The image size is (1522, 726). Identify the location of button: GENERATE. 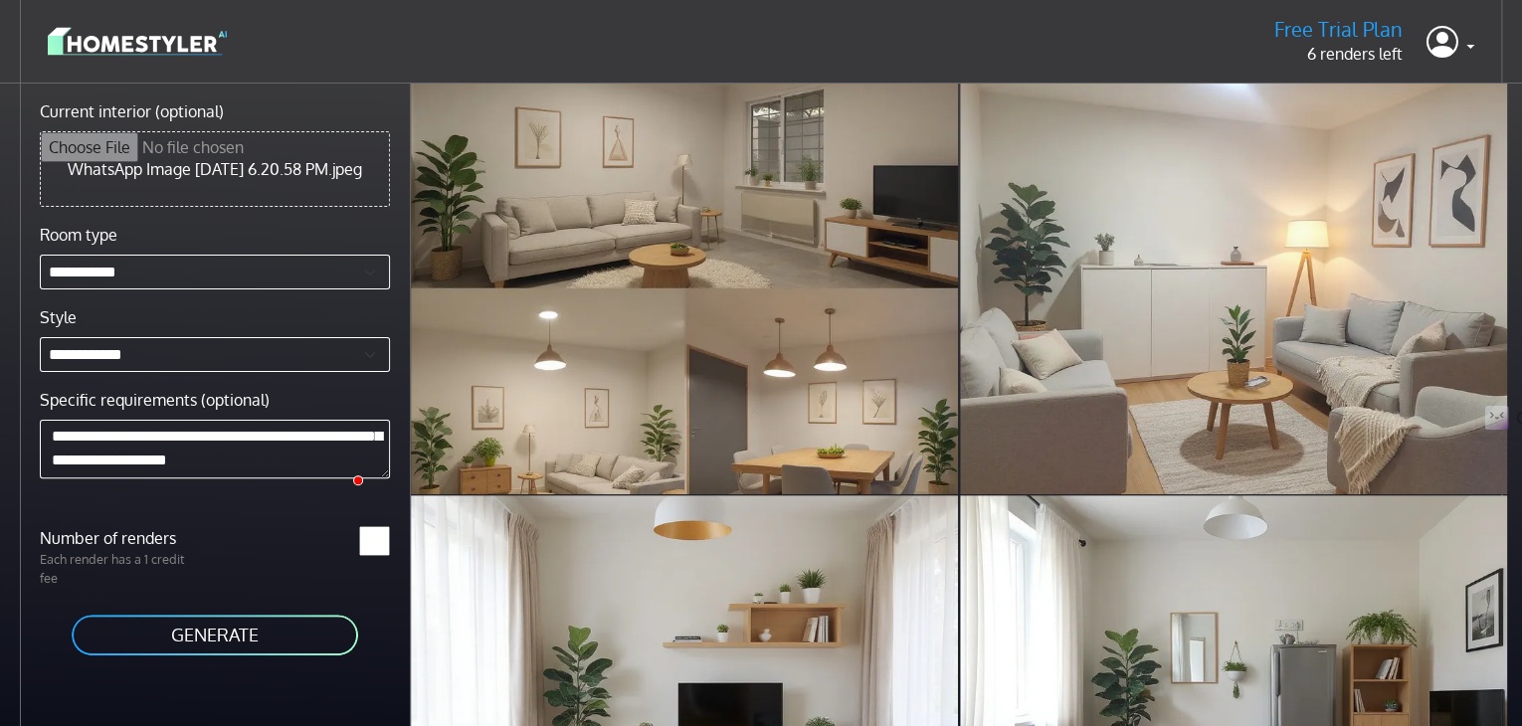
(215, 635).